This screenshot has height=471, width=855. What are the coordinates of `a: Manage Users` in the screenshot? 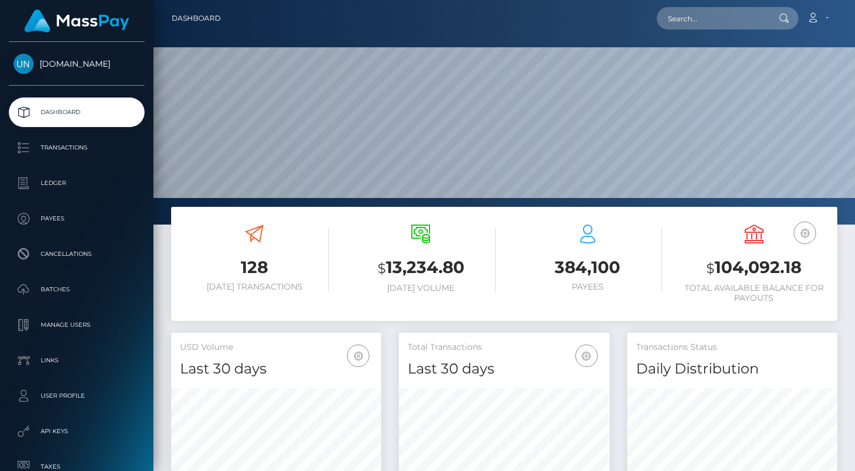 It's located at (77, 325).